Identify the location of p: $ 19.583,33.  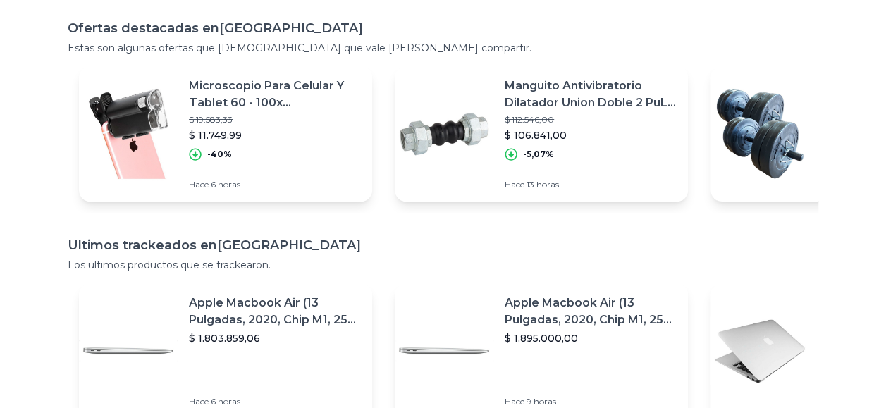
(275, 120).